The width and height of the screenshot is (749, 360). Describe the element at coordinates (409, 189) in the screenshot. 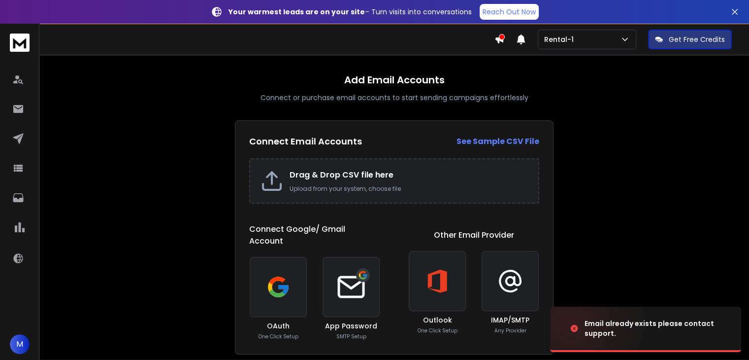

I see `p: Upload from your system, choose file` at that location.